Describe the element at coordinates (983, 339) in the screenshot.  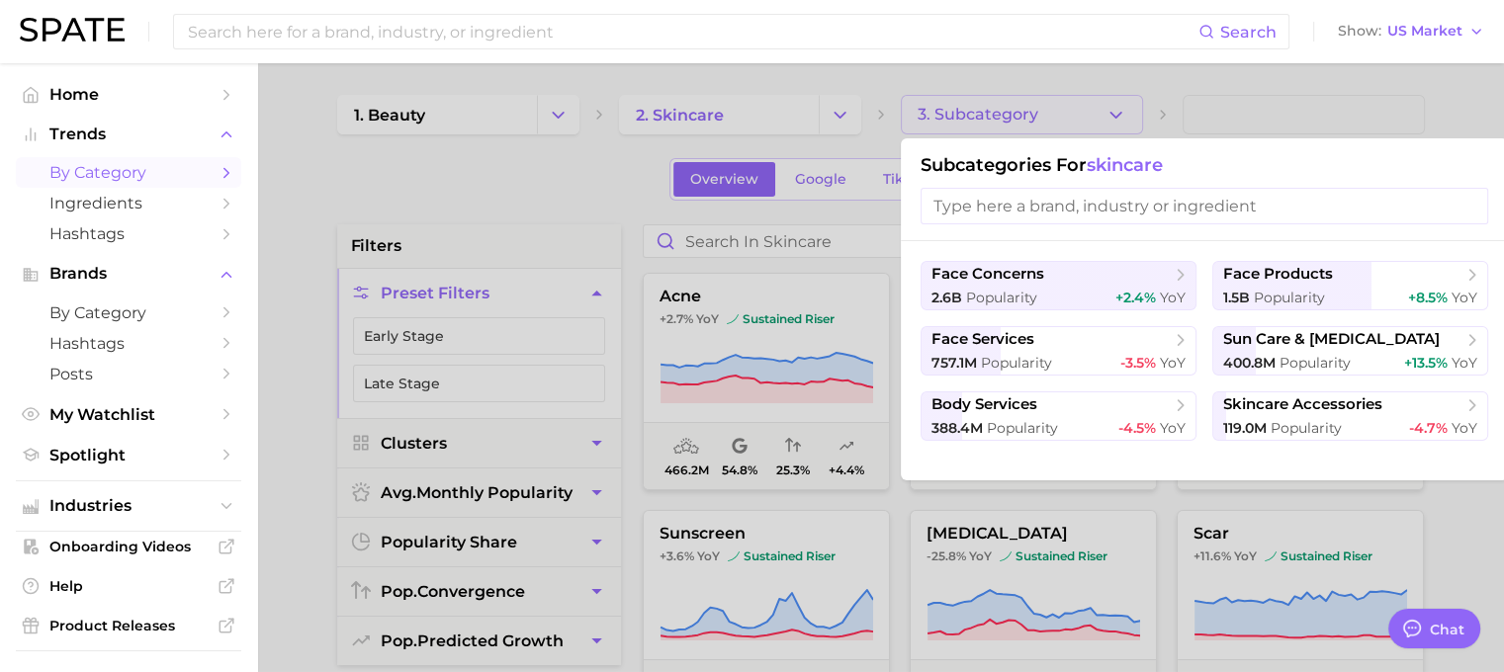
I see `span: face services` at that location.